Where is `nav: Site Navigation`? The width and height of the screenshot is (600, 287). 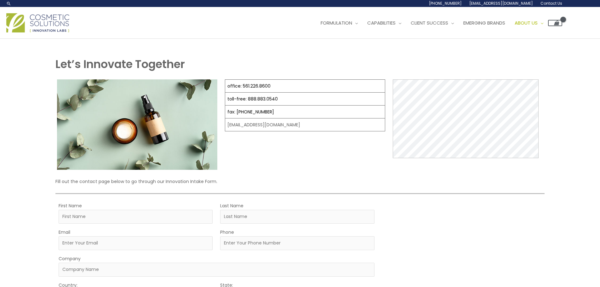
nav: Site Navigation is located at coordinates (436, 23).